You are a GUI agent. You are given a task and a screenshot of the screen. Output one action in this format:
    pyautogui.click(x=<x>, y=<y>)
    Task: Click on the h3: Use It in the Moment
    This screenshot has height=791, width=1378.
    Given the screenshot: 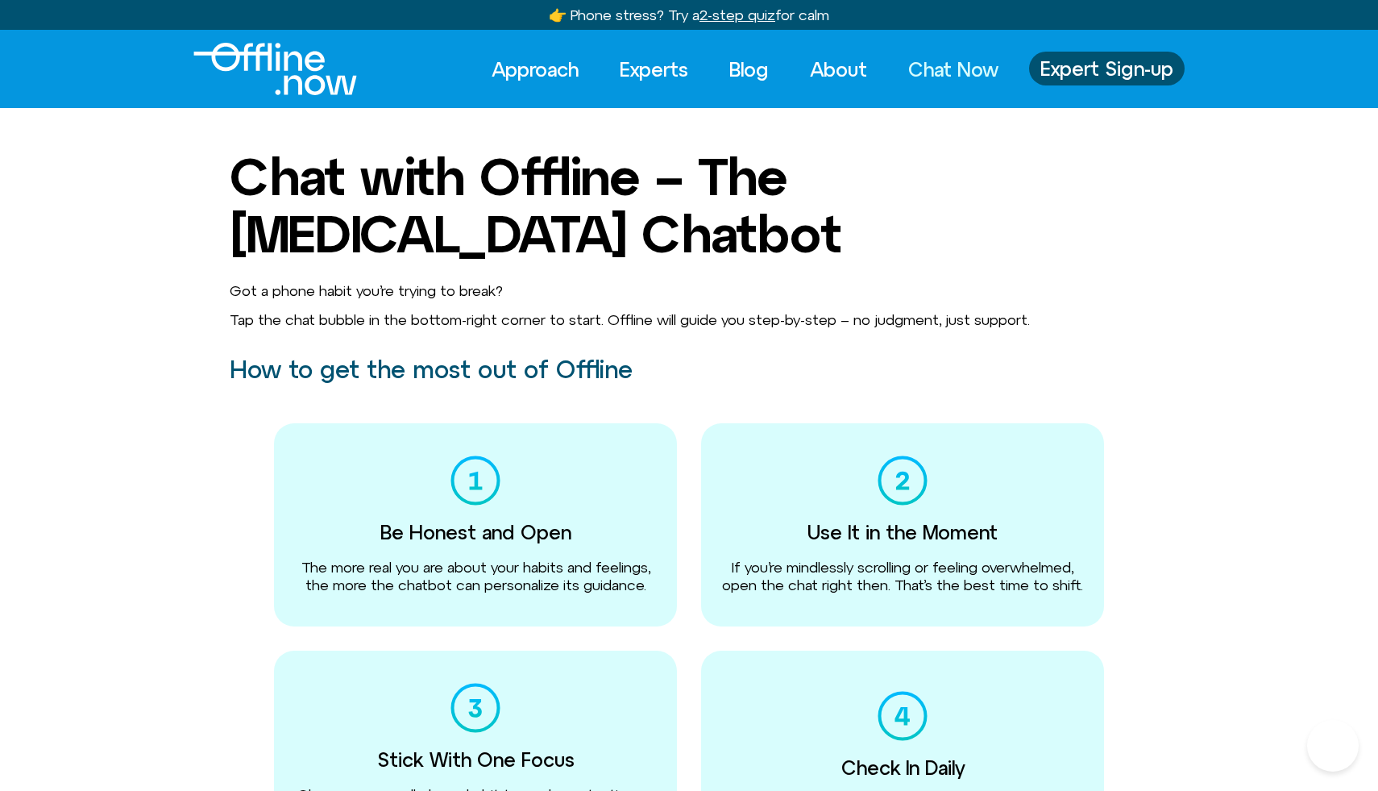 What is the action you would take?
    pyautogui.click(x=903, y=532)
    